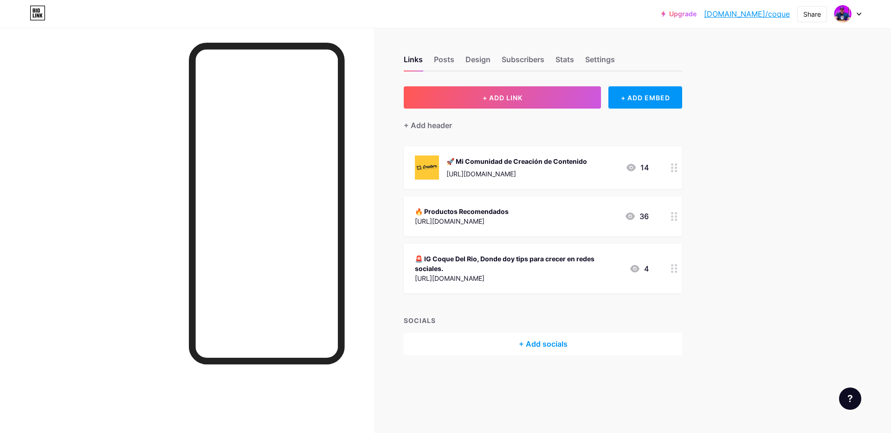  What do you see at coordinates (679, 14) in the screenshot?
I see `a: Upgrade` at bounding box center [679, 14].